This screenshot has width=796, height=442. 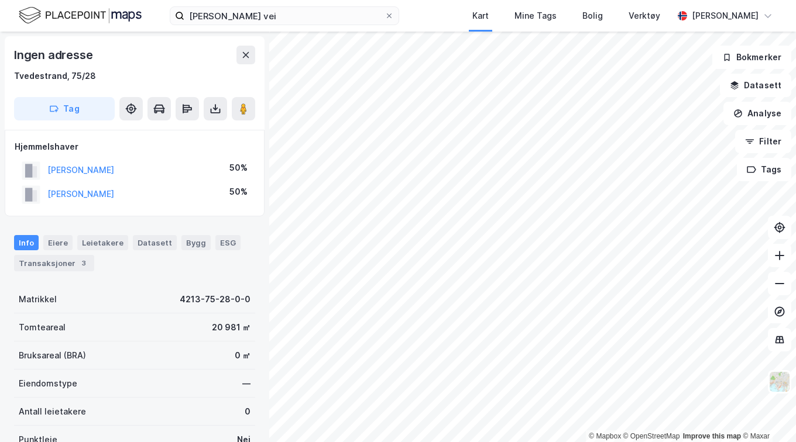 What do you see at coordinates (247, 412) in the screenshot?
I see `div: 0` at bounding box center [247, 412].